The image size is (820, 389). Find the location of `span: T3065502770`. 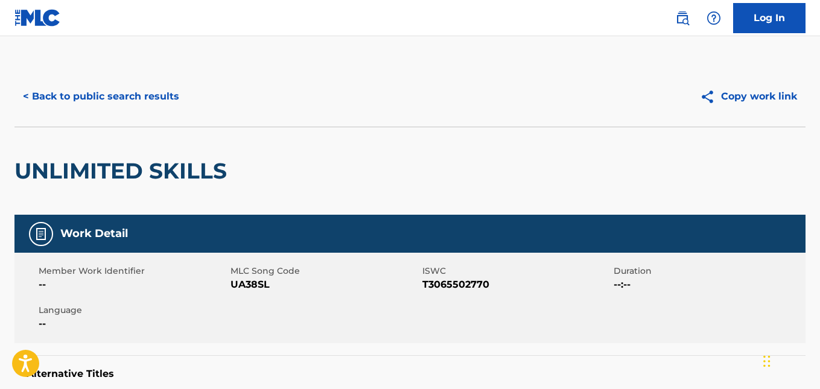

span: T3065502770 is located at coordinates (517, 285).